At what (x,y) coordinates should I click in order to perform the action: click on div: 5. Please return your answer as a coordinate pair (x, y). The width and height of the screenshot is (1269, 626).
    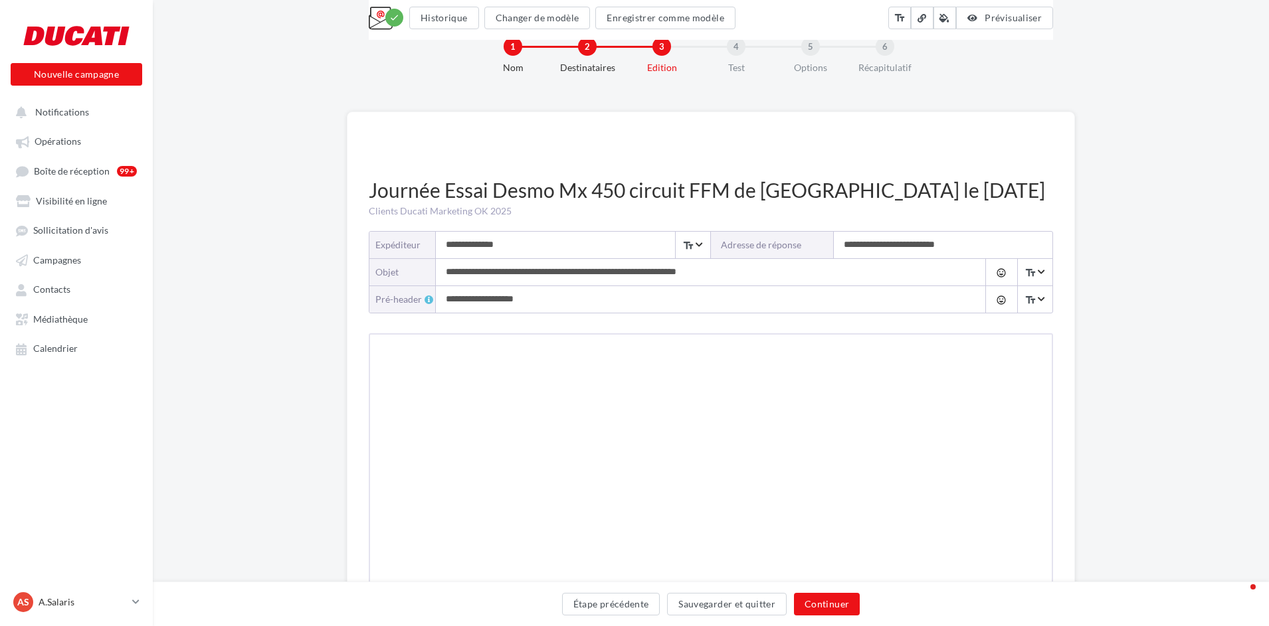
    Looking at the image, I should click on (810, 47).